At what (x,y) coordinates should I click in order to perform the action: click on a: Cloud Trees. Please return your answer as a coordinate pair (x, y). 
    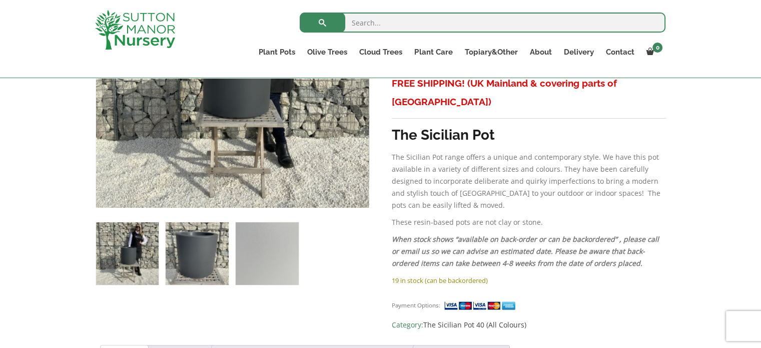
    Looking at the image, I should click on (381, 52).